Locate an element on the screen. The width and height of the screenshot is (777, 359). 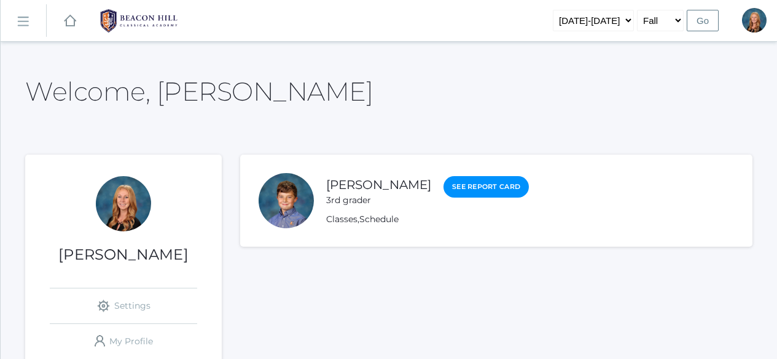
a: My Profile is located at coordinates (124, 342).